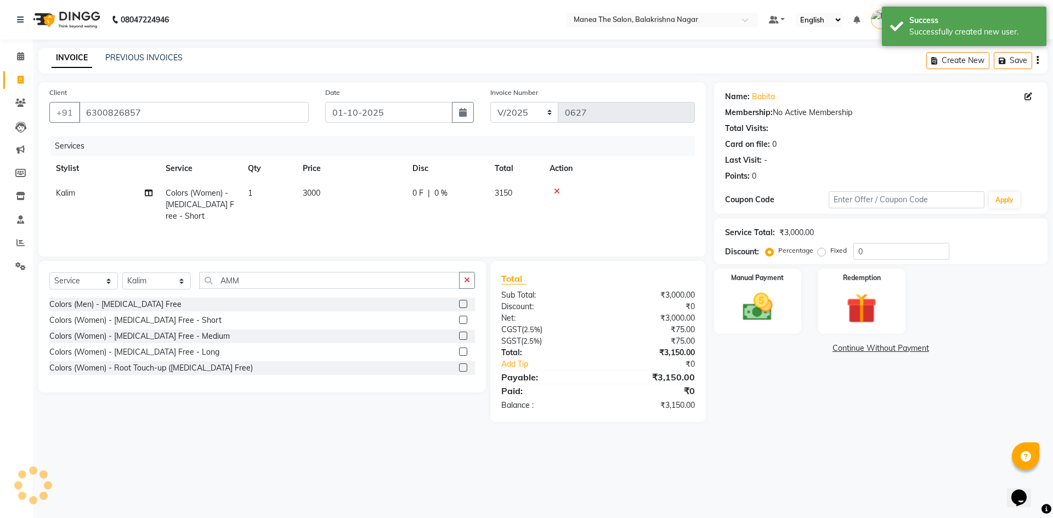 This screenshot has height=518, width=1053. What do you see at coordinates (763, 97) in the screenshot?
I see `a: Babita` at bounding box center [763, 97].